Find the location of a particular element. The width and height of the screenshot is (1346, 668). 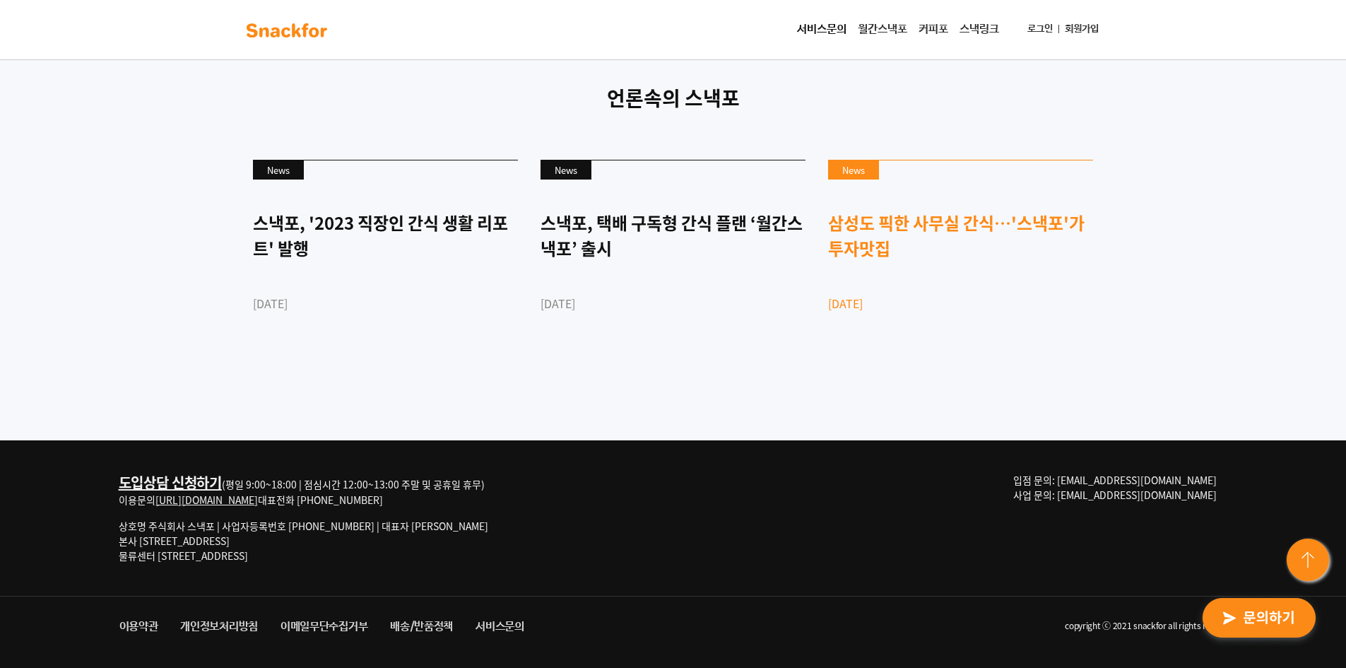

a: 커피포 is located at coordinates (934, 30).